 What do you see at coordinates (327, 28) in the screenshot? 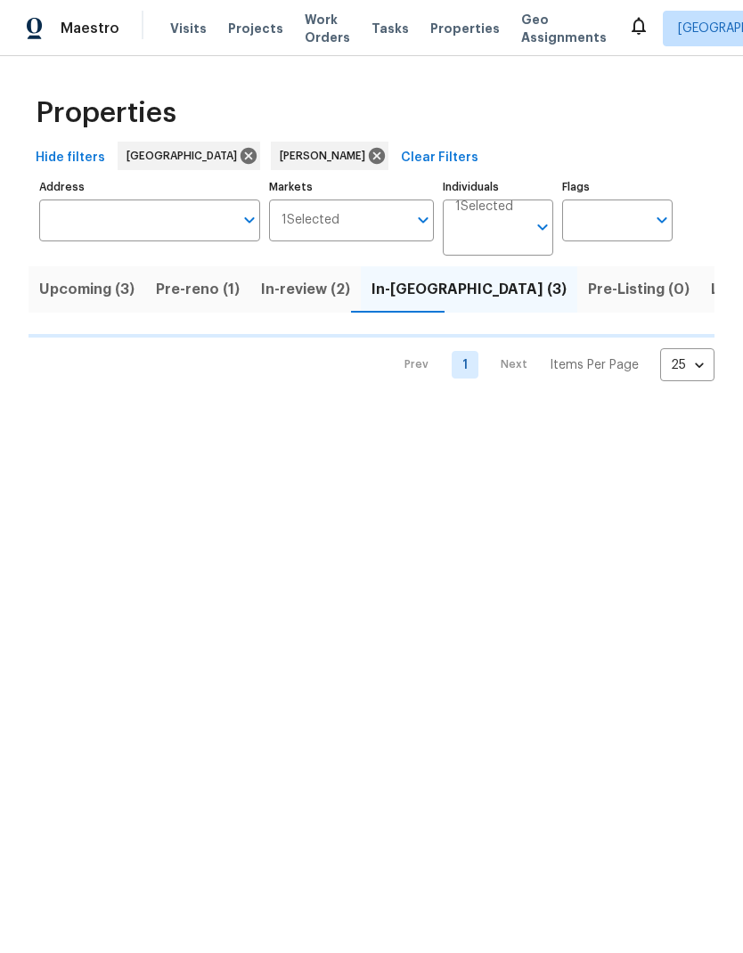
I see `span: Work Orders` at bounding box center [327, 28].